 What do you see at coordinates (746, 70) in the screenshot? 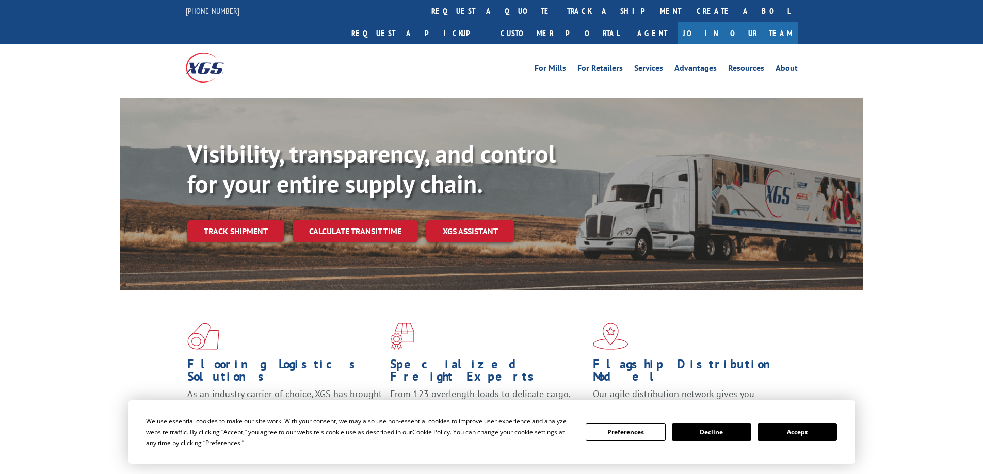
I see `a: Resources` at bounding box center [746, 70].